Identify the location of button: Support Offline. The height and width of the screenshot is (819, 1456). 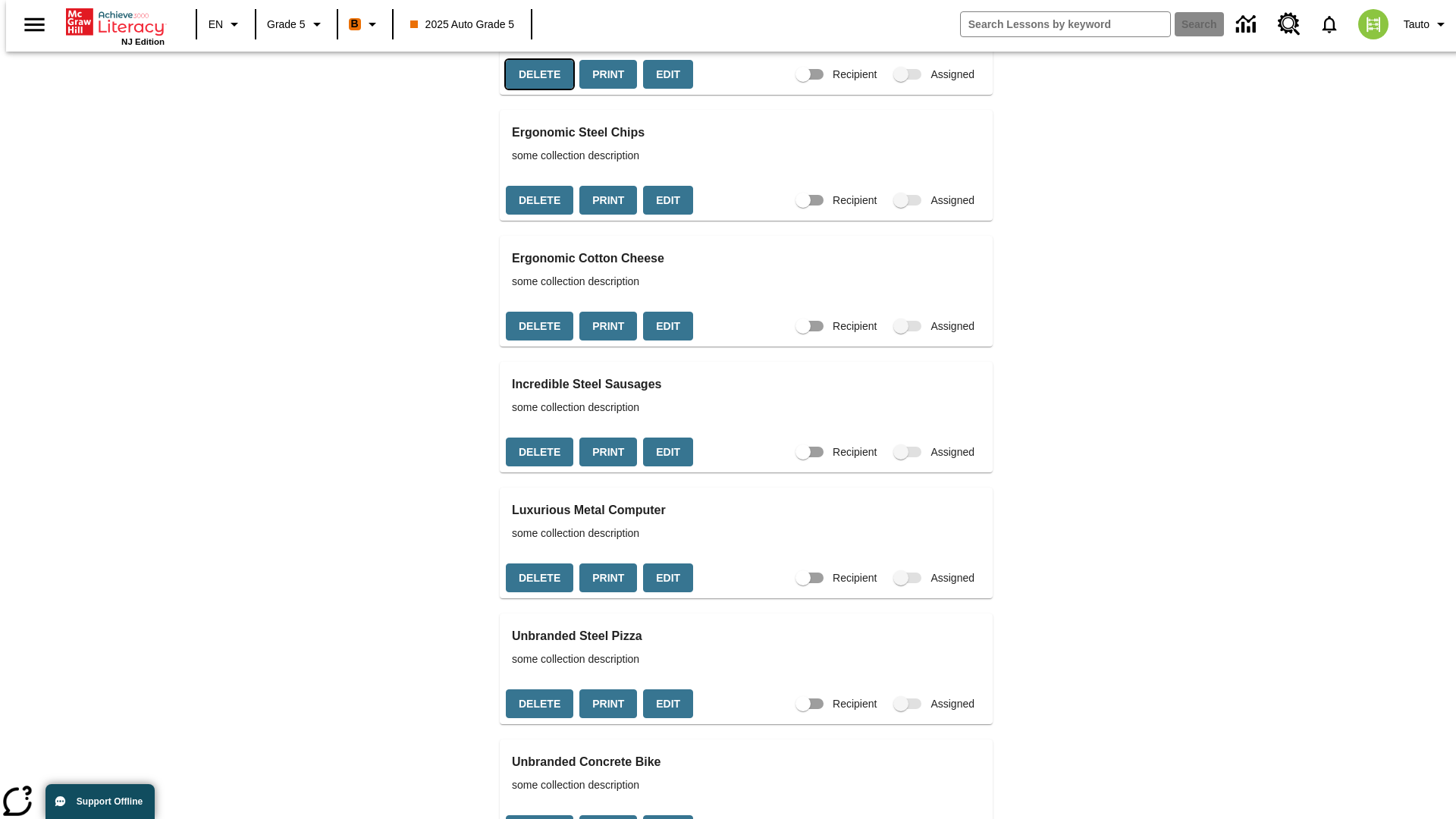
(100, 802).